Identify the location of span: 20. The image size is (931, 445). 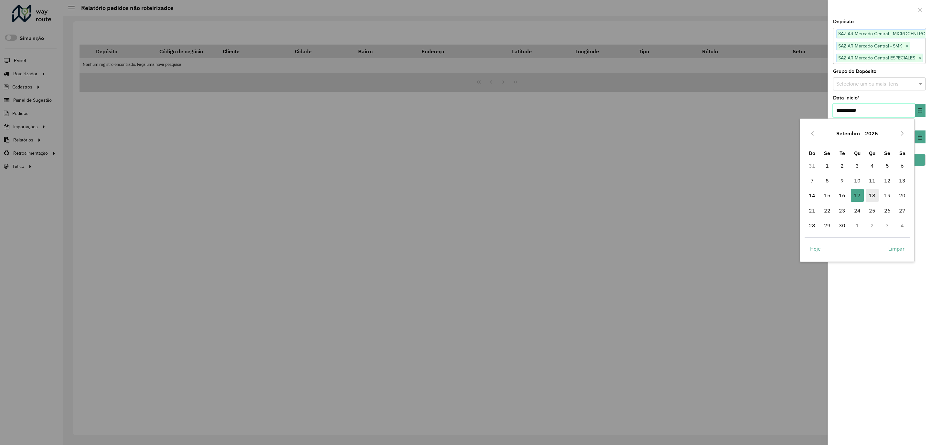
(902, 196).